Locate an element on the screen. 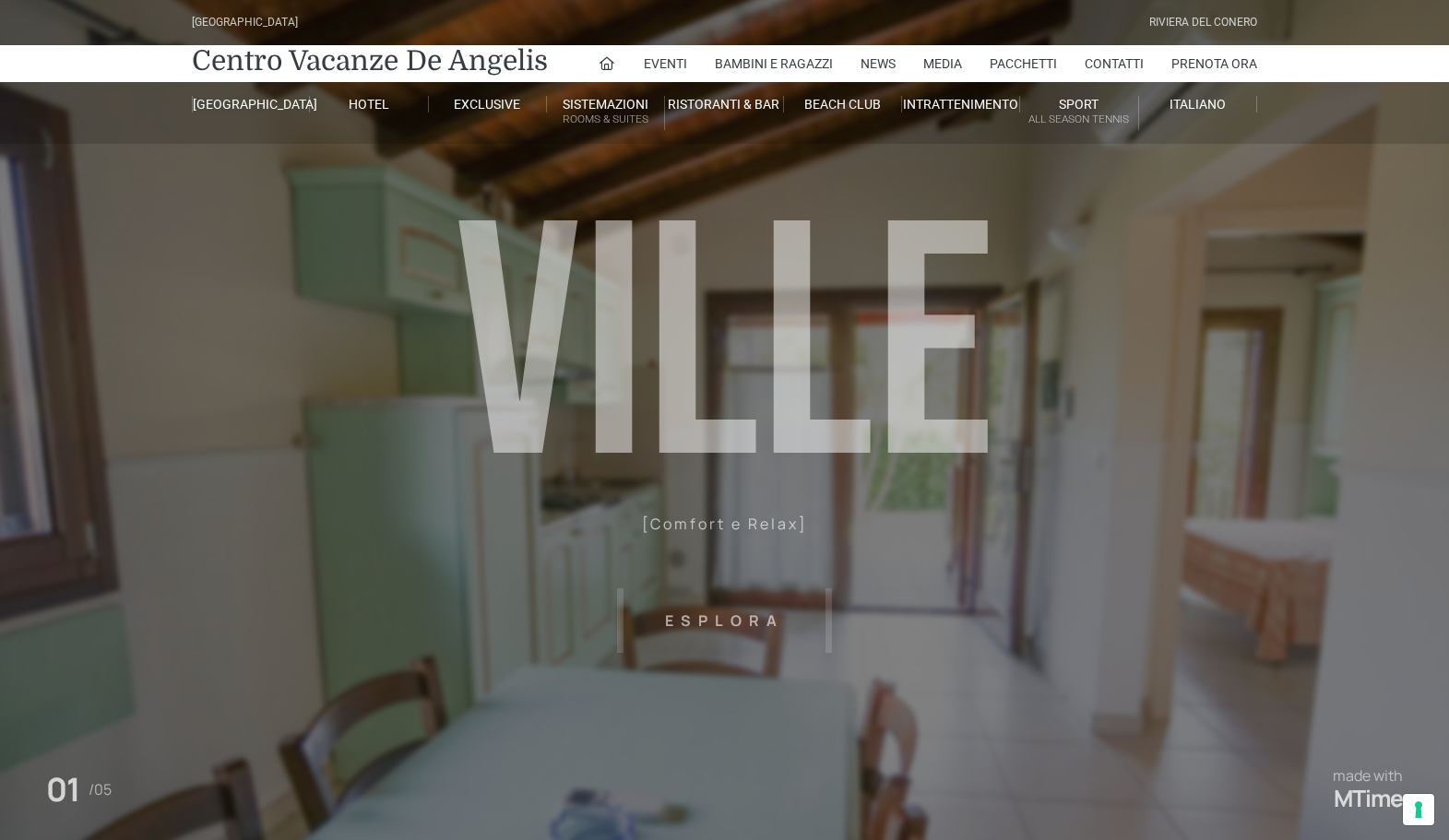 The width and height of the screenshot is (1449, 840). small: All Season Tennis is located at coordinates (1078, 119).